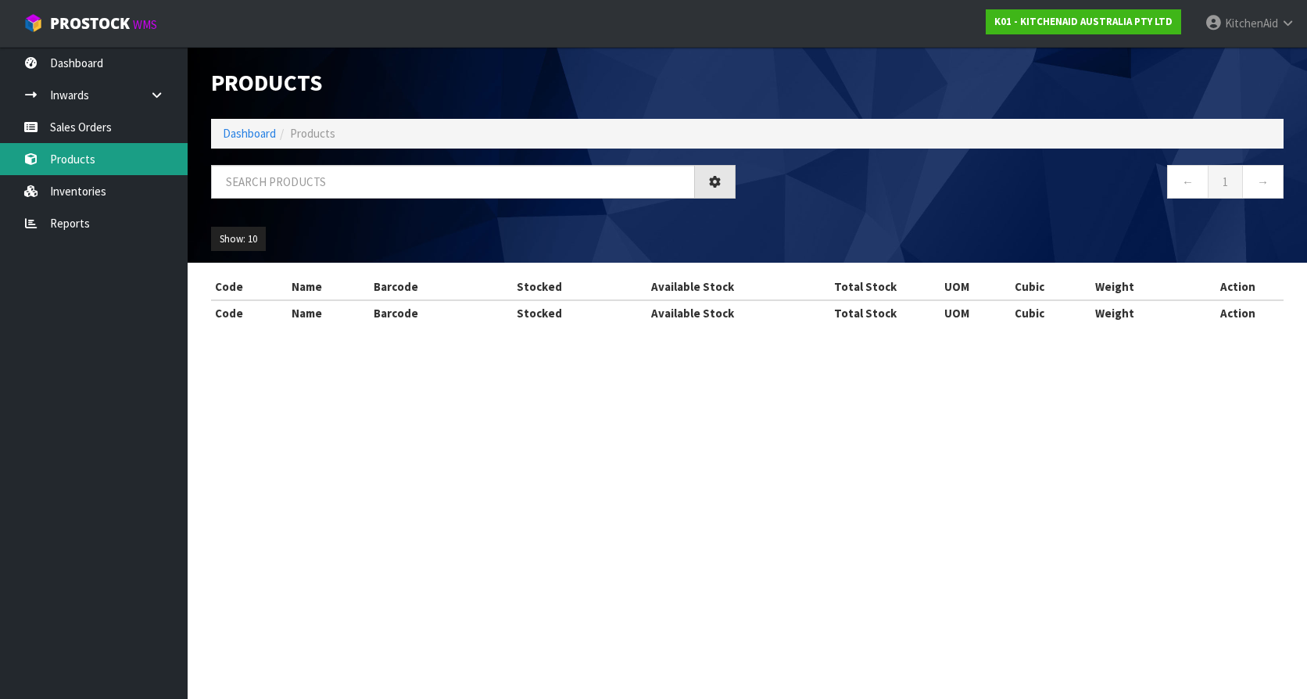  Describe the element at coordinates (1252, 23) in the screenshot. I see `span: KitchenAid` at that location.